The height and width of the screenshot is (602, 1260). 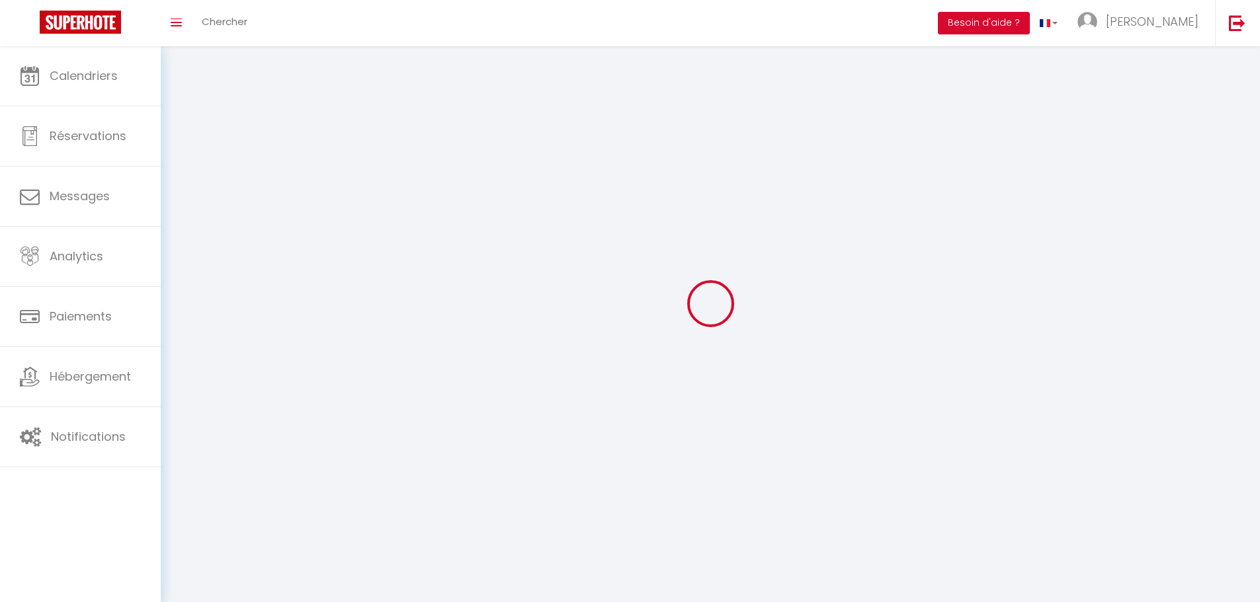 I want to click on span: Messages, so click(x=79, y=196).